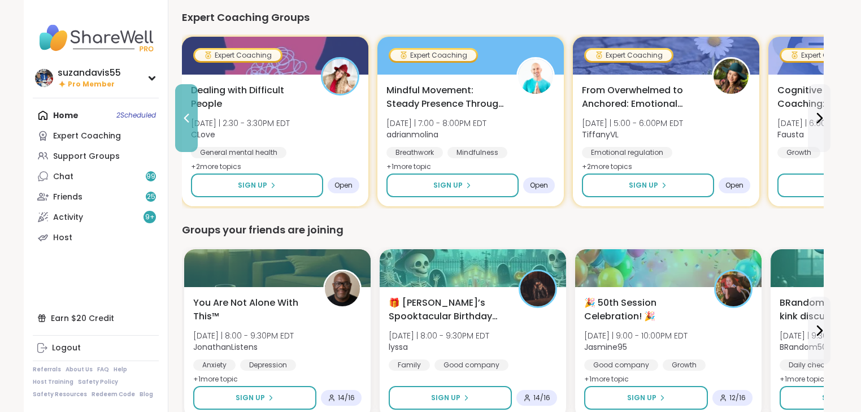  Describe the element at coordinates (214, 365) in the screenshot. I see `div: Anxiety` at that location.